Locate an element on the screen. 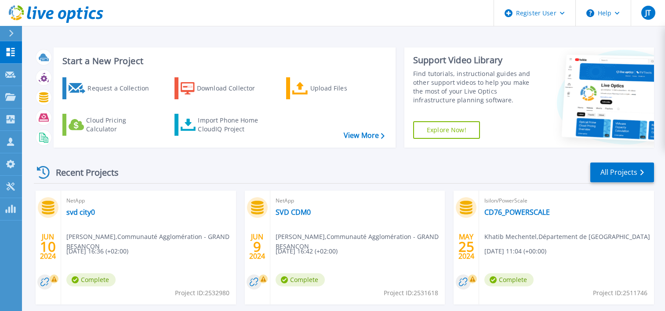 Image resolution: width=665 pixels, height=311 pixels. div: MAY 2024 is located at coordinates (467, 247).